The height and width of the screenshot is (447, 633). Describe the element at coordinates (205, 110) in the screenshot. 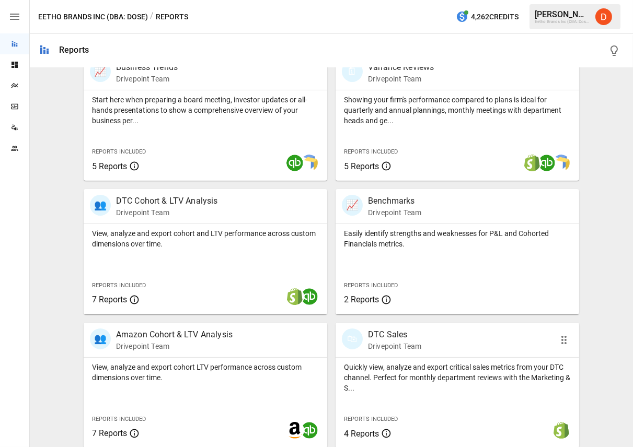

I see `p: Start here when preparing a board meeting, investor updates or all-hands presentations to show a ...` at that location.